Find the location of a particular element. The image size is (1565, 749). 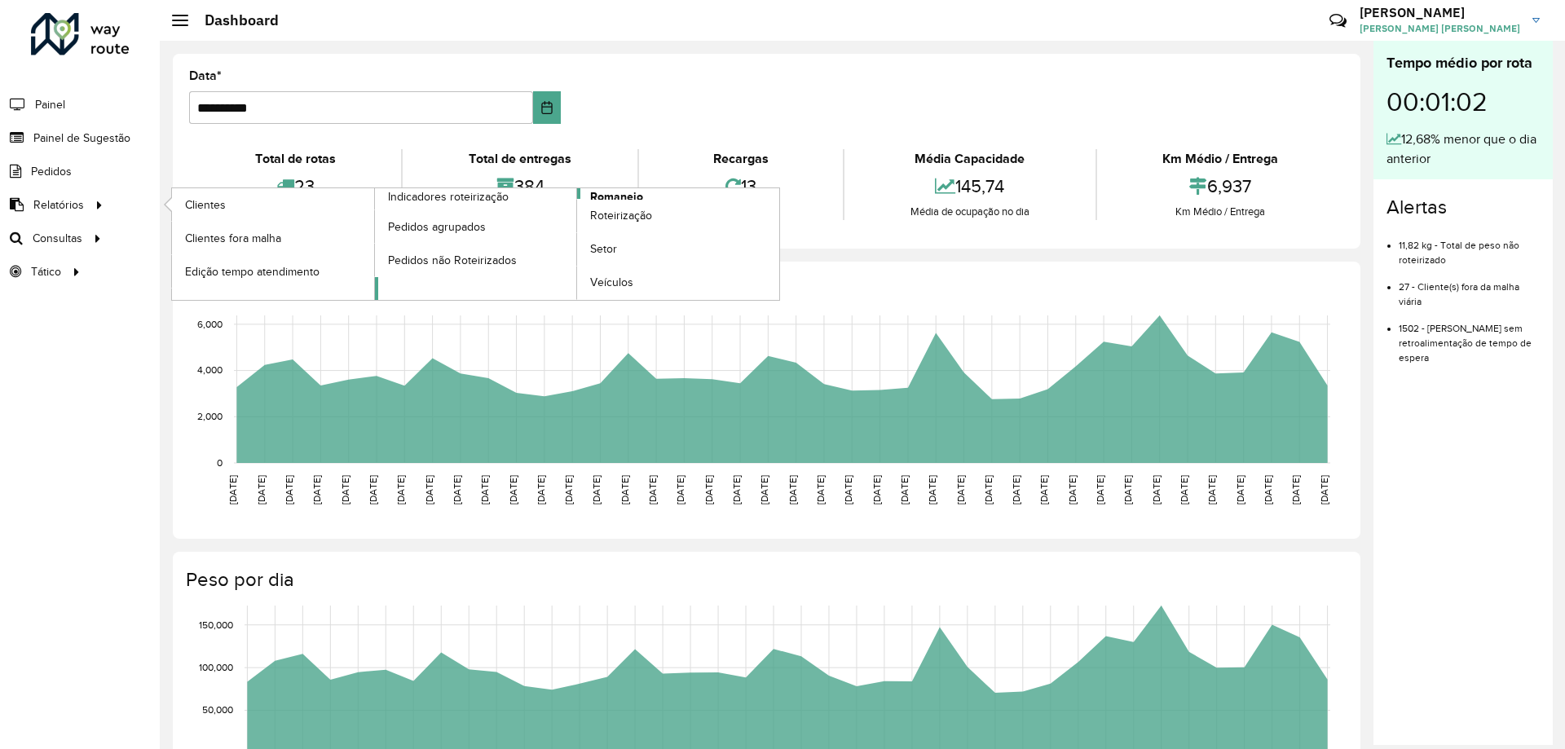

span: Painel is located at coordinates (50, 104).